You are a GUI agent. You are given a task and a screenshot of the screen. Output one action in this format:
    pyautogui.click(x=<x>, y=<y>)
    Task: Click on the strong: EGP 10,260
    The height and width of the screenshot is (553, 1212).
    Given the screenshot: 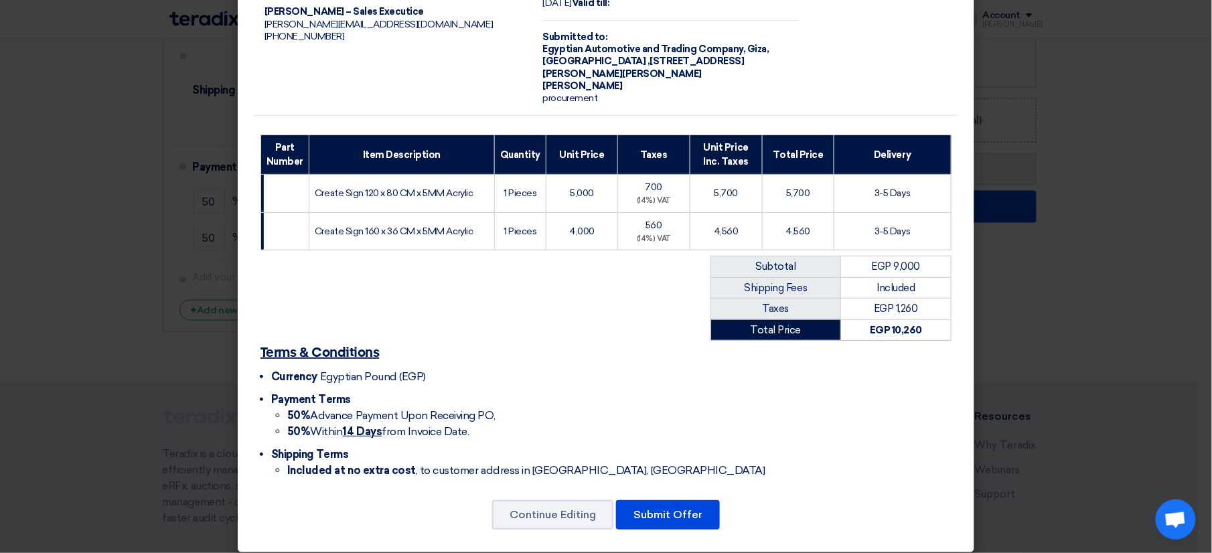 What is the action you would take?
    pyautogui.click(x=896, y=330)
    